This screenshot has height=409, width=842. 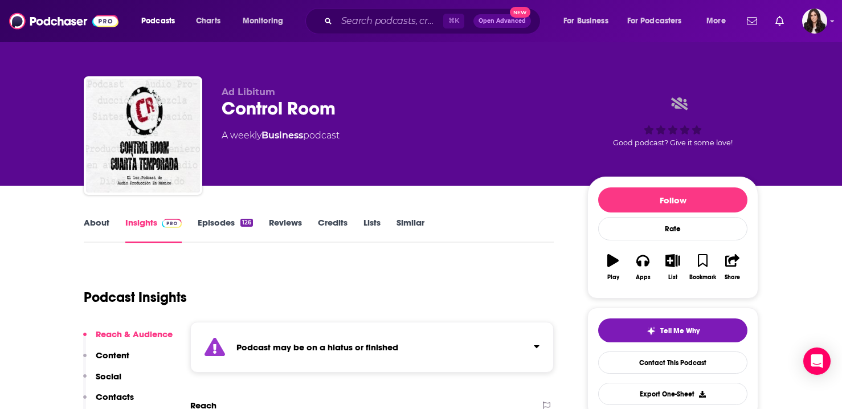 What do you see at coordinates (280, 136) in the screenshot?
I see `div: A weekly podcast` at bounding box center [280, 136].